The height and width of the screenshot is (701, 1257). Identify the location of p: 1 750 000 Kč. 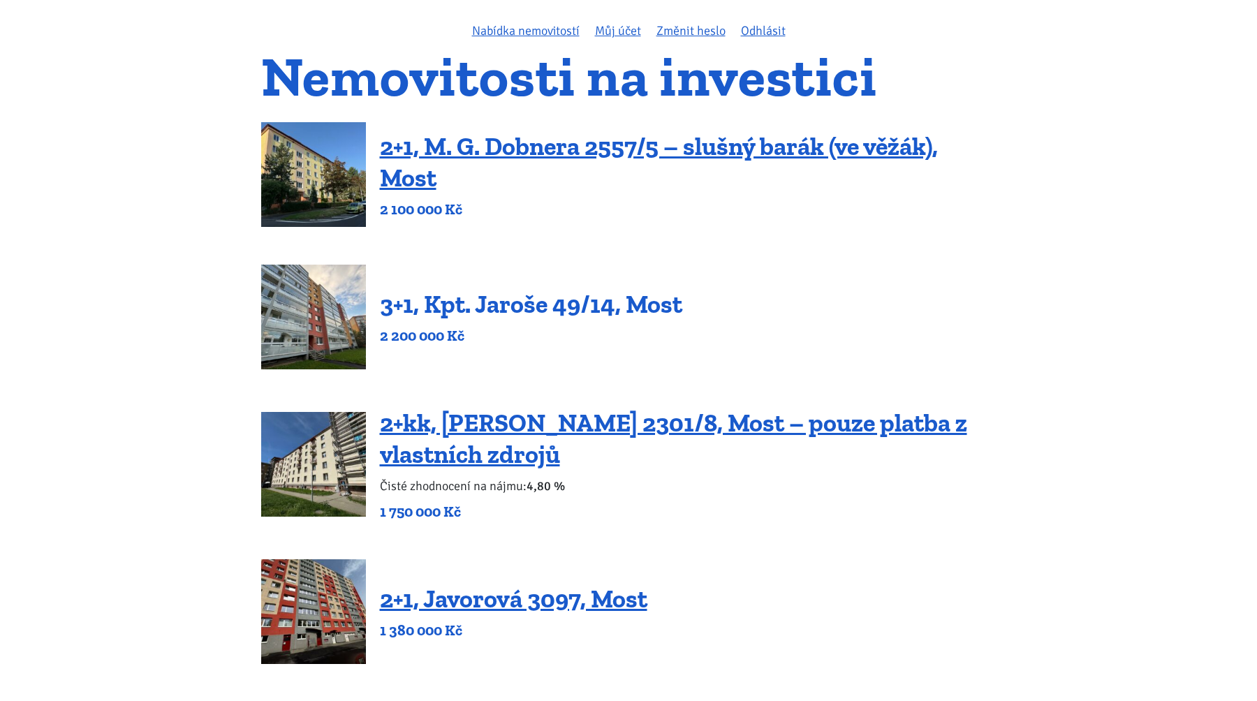
(688, 512).